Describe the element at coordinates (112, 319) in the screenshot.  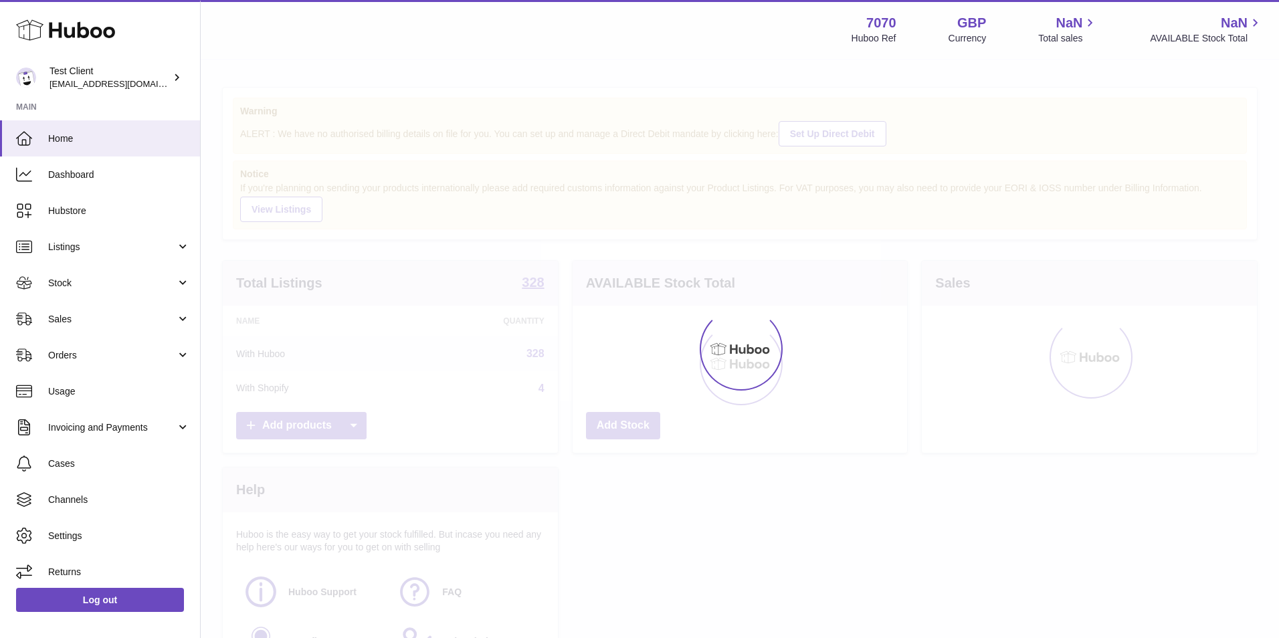
I see `span: Sales` at that location.